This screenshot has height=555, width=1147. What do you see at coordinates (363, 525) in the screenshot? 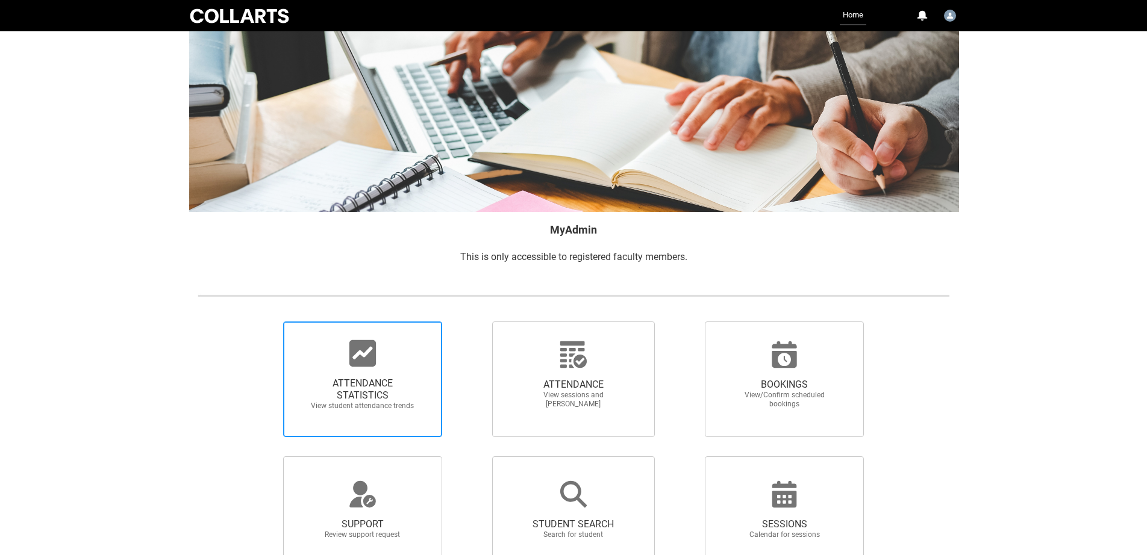
I see `span: SUPPORT` at bounding box center [363, 525].